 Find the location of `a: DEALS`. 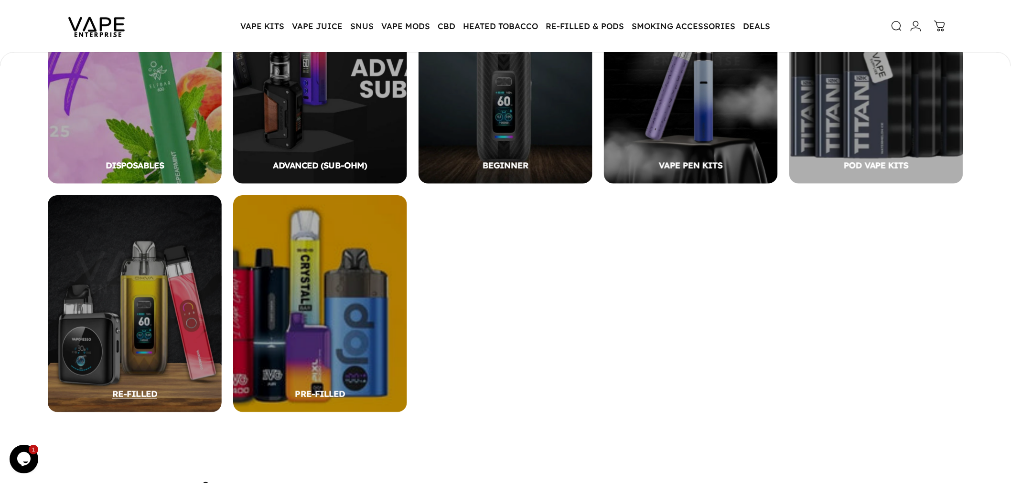

a: DEALS is located at coordinates (756, 26).